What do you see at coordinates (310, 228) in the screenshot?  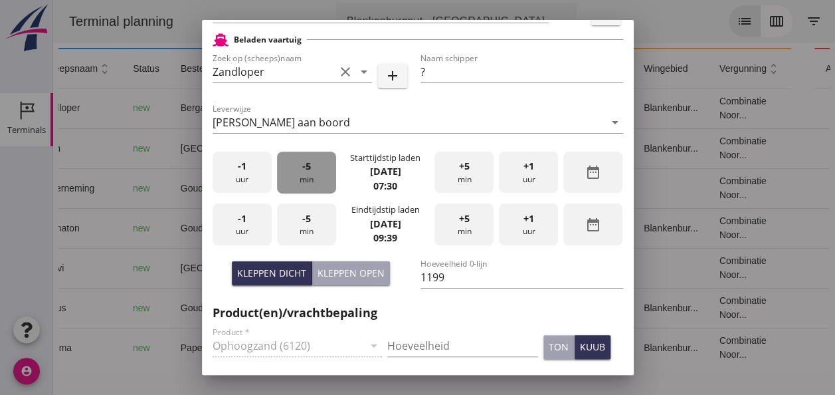 I see `td: 672` at bounding box center [310, 228].